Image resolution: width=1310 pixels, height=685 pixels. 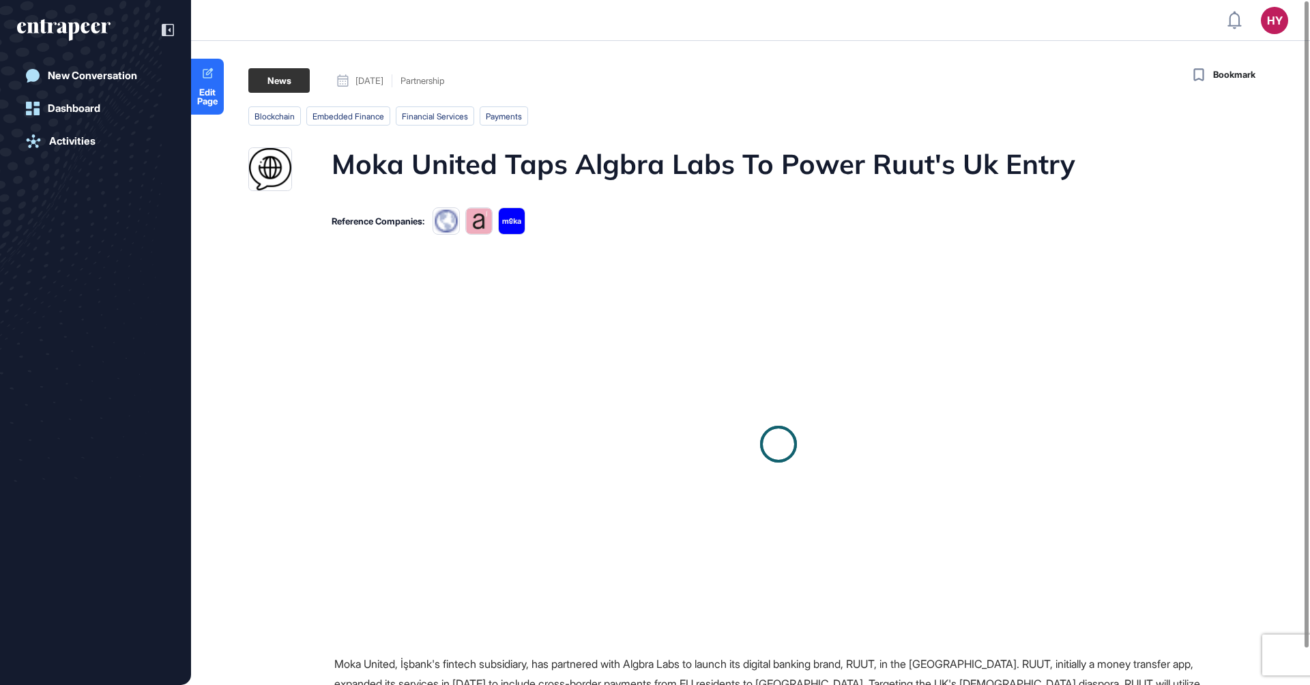 I want to click on button: HY, so click(x=1274, y=20).